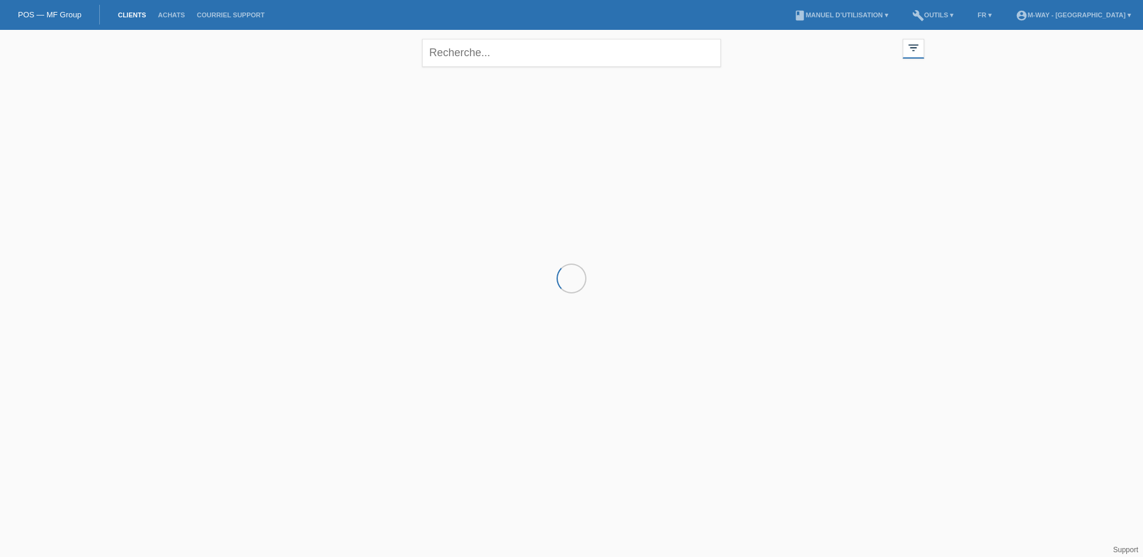 This screenshot has height=557, width=1143. I want to click on a: Support, so click(1125, 550).